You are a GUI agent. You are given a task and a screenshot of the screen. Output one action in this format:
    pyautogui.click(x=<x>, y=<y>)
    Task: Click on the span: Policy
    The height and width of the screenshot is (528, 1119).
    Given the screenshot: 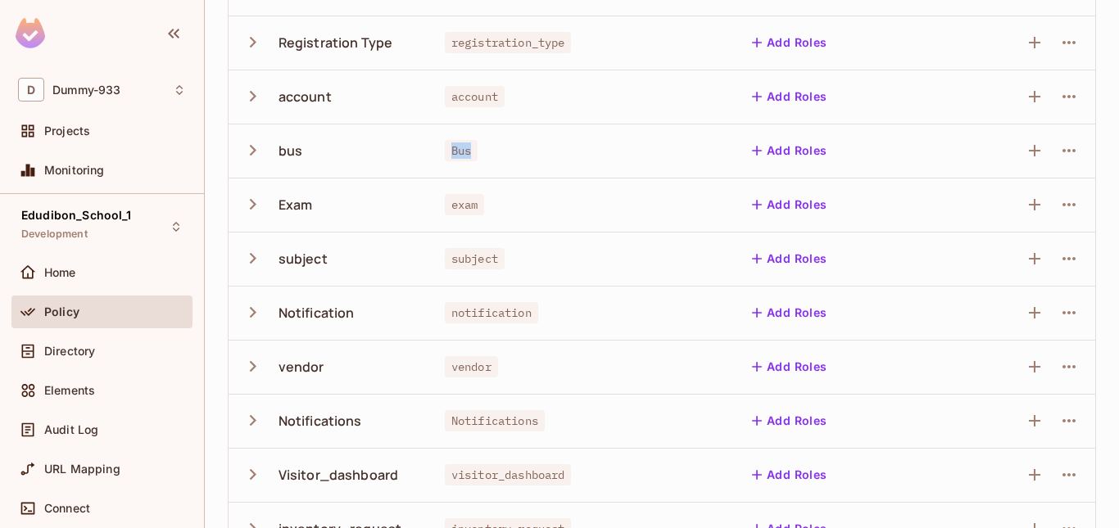 What is the action you would take?
    pyautogui.click(x=61, y=312)
    